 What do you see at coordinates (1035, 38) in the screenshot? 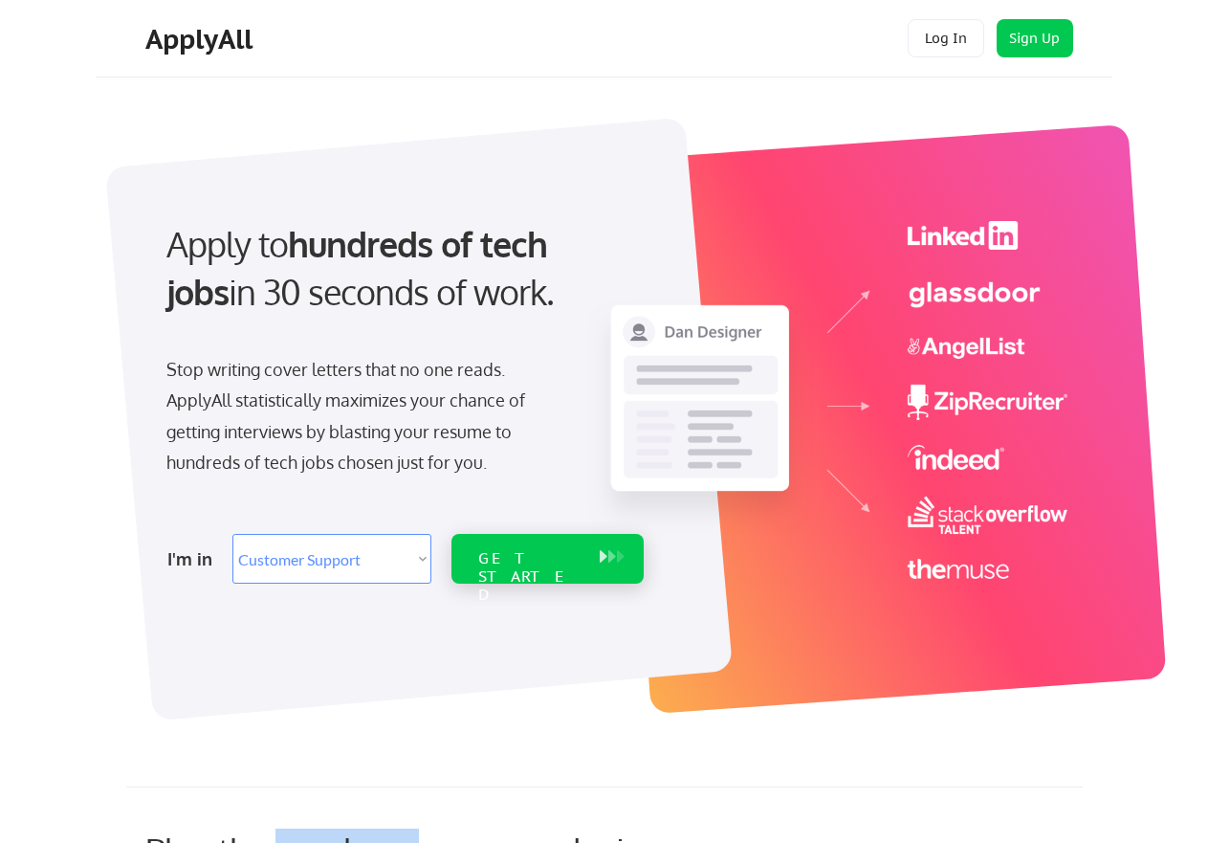
I see `button: Sign Up` at bounding box center [1035, 38].